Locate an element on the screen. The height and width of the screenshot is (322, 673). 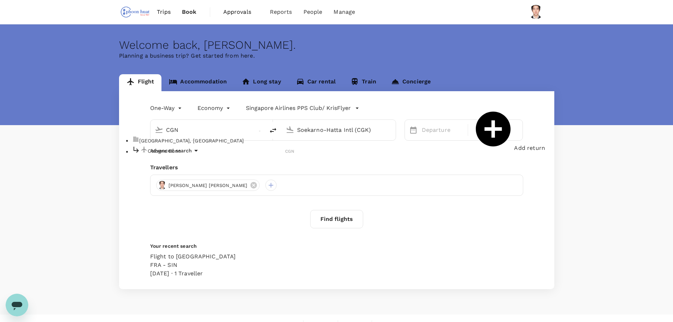
a: Long stay is located at coordinates (261, 83).